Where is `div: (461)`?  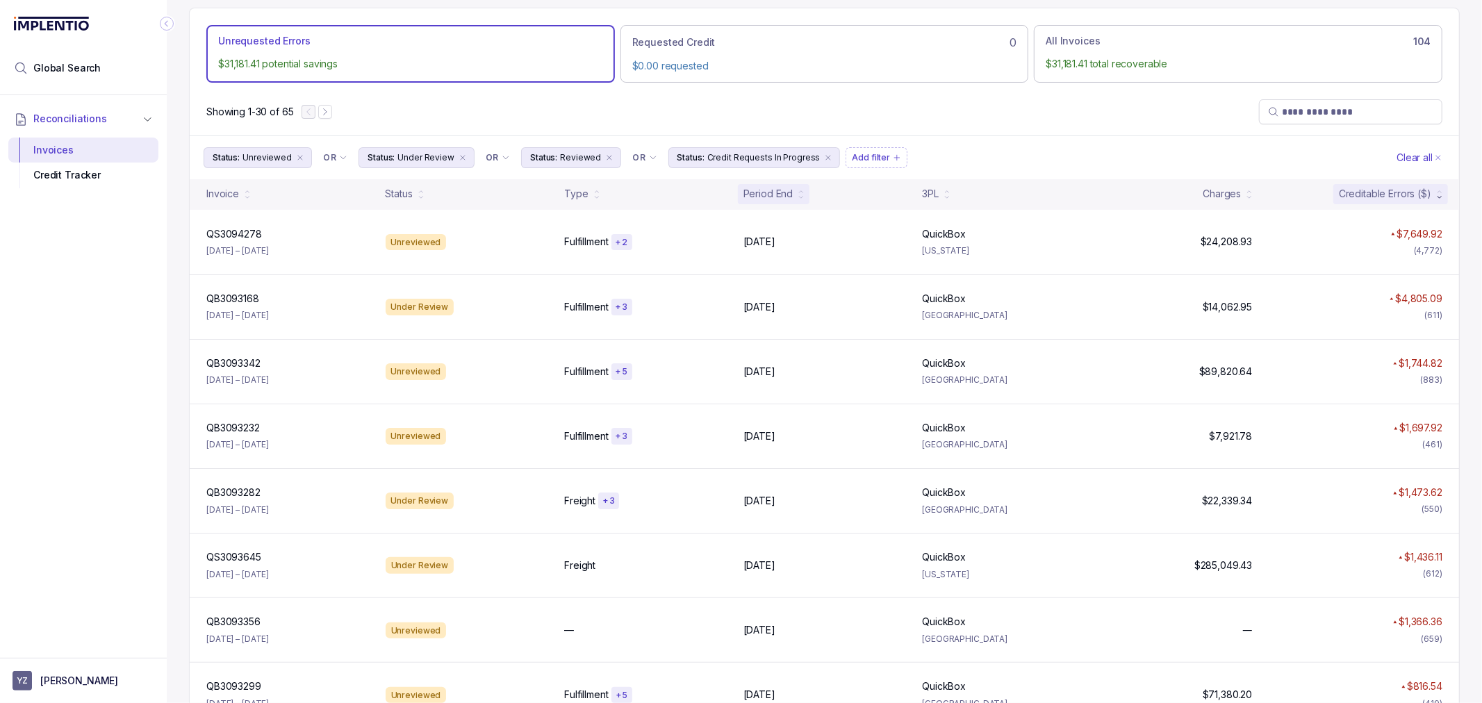 div: (461) is located at coordinates (1433, 445).